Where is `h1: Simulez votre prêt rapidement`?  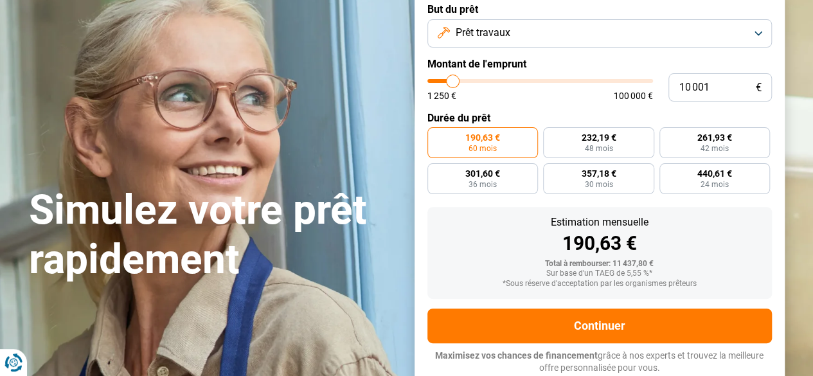 h1: Simulez votre prêt rapidement is located at coordinates (214, 235).